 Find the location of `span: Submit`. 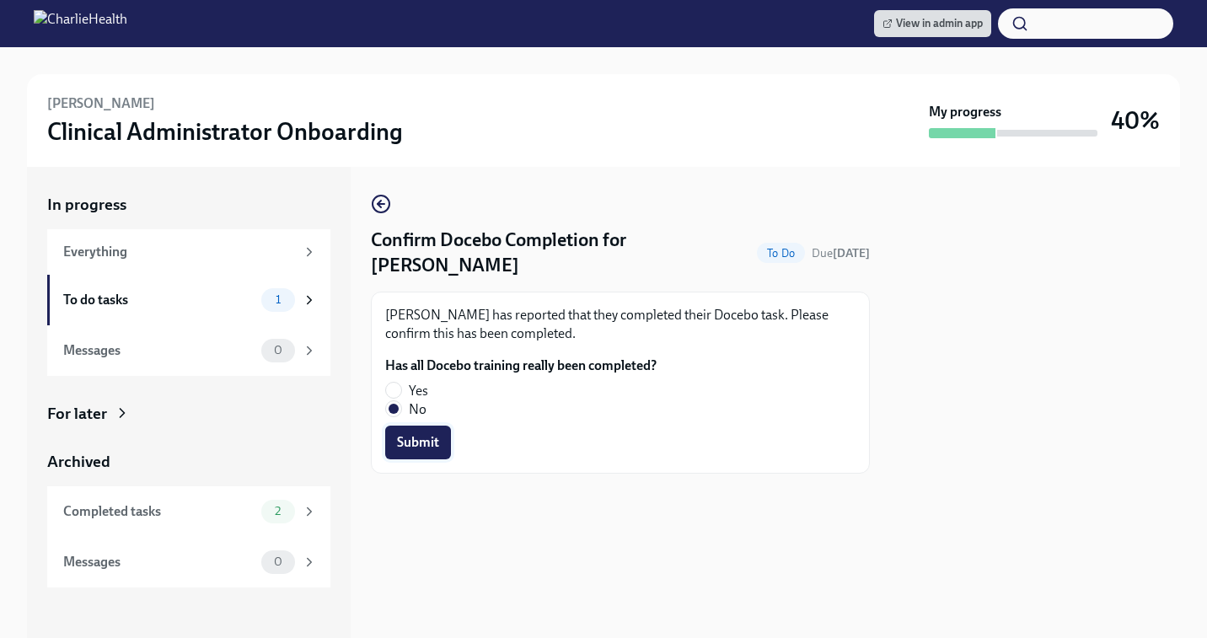

span: Submit is located at coordinates (418, 442).